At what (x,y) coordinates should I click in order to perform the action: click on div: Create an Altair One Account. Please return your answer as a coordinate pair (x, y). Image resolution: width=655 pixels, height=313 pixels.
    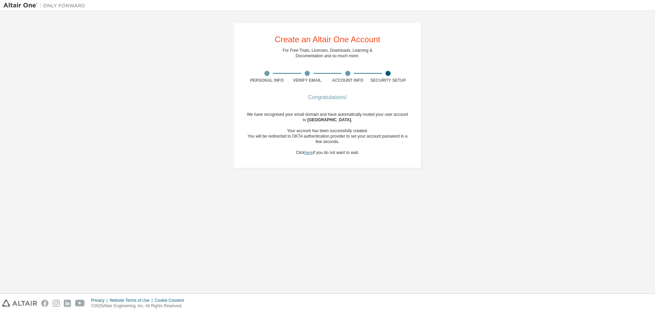
    Looking at the image, I should click on (327, 40).